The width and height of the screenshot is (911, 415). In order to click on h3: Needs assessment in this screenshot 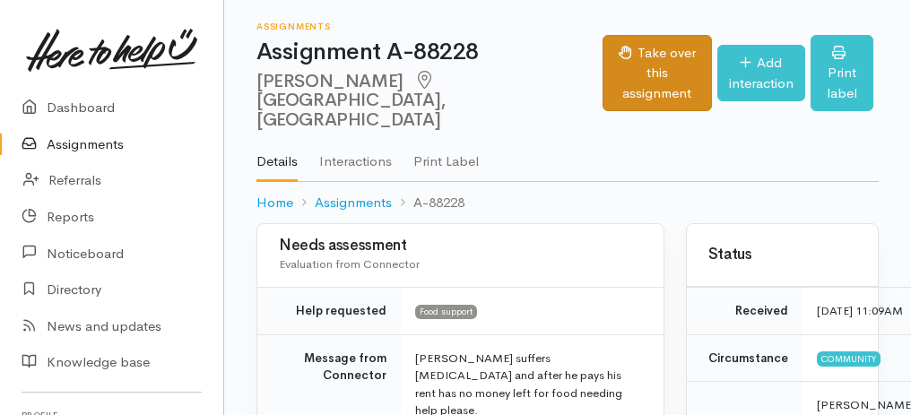, I will do `click(460, 246)`.